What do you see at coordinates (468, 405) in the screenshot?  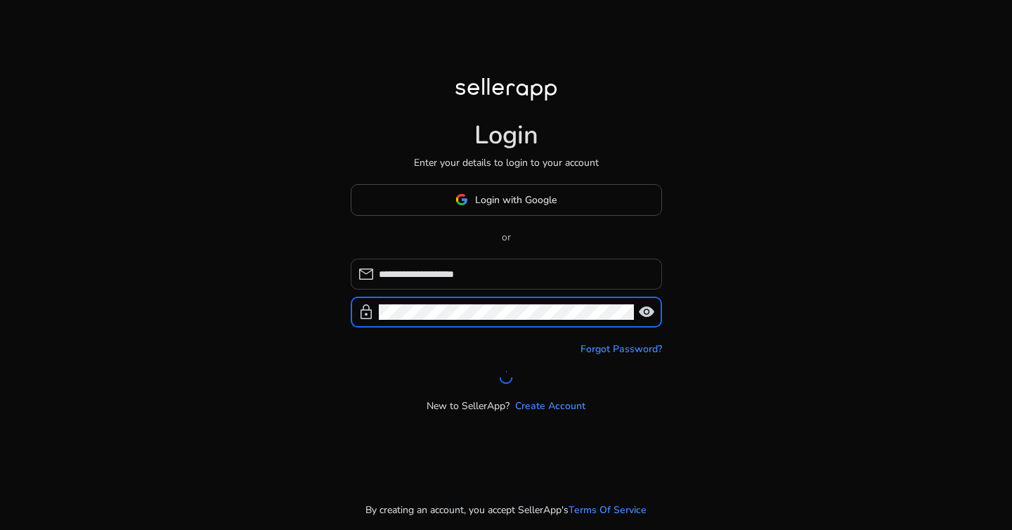 I see `p: New to SellerApp?` at bounding box center [468, 405].